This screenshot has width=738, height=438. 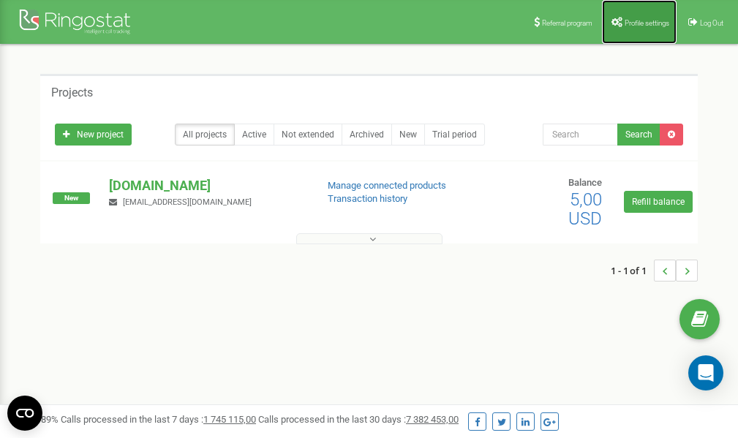 What do you see at coordinates (230, 419) in the screenshot?
I see `u: 1 745 115,00` at bounding box center [230, 419].